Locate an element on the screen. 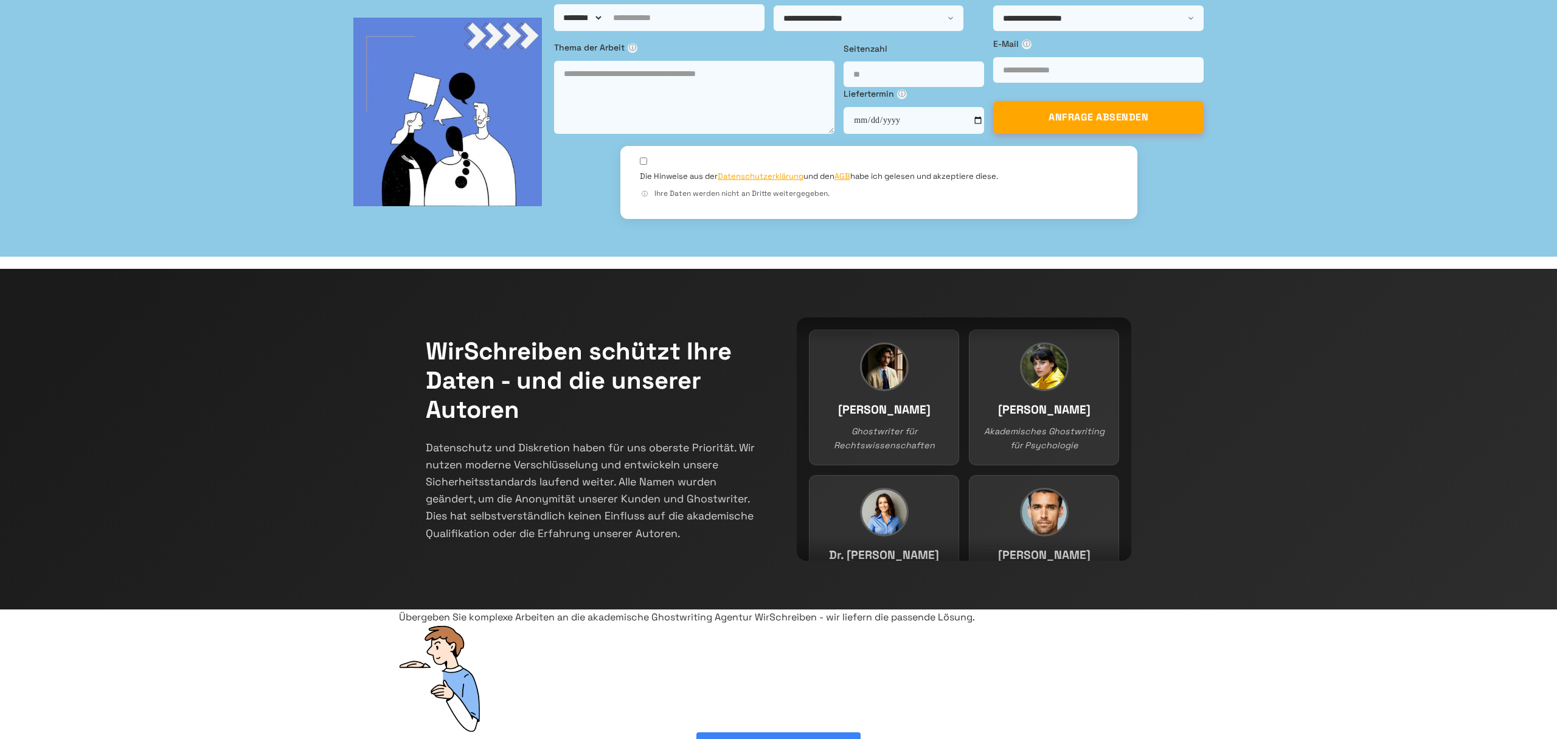 This screenshot has height=739, width=1557. div: Team members continuous slider is located at coordinates (964, 439).